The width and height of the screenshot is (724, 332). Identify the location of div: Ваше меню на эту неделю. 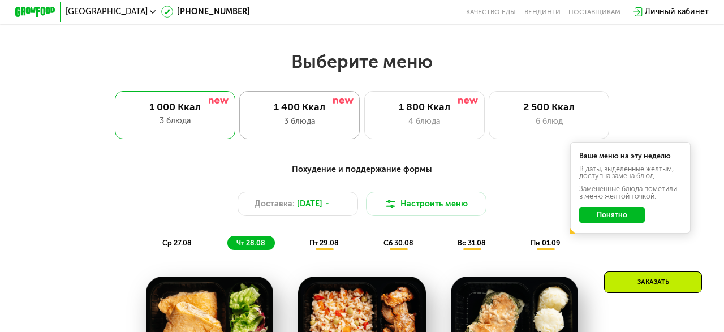
(630, 156).